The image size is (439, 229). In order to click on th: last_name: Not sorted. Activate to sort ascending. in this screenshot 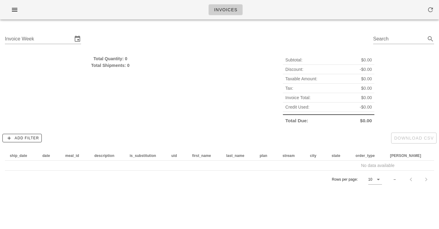, I will do `click(238, 156)`.